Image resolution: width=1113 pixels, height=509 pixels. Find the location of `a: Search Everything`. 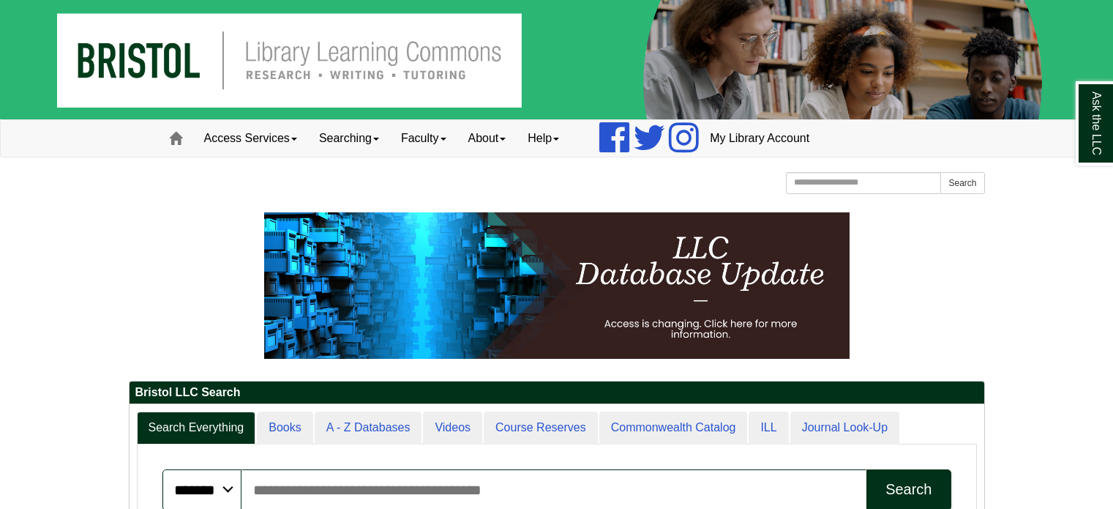

a: Search Everything is located at coordinates (196, 427).